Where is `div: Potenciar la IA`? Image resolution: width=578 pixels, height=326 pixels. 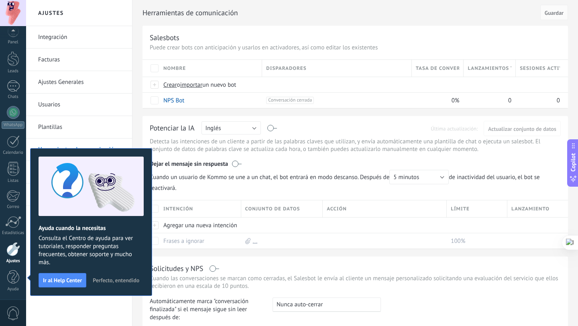 div: Potenciar la IA is located at coordinates (172, 128).